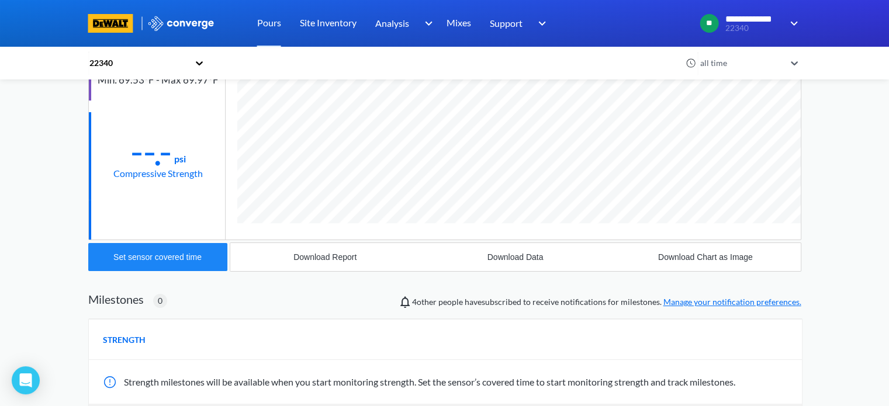 The width and height of the screenshot is (889, 406). I want to click on img: logo_ewhite.svg, so click(181, 23).